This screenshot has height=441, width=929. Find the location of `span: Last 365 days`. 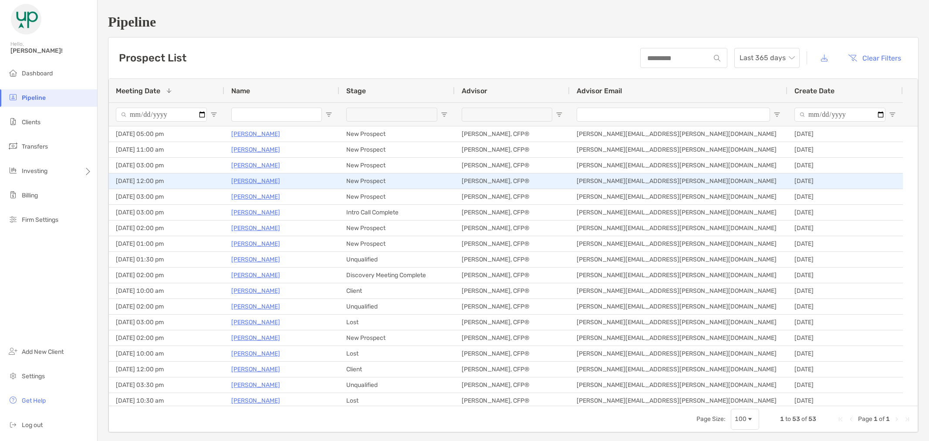

span: Last 365 days is located at coordinates (767, 58).